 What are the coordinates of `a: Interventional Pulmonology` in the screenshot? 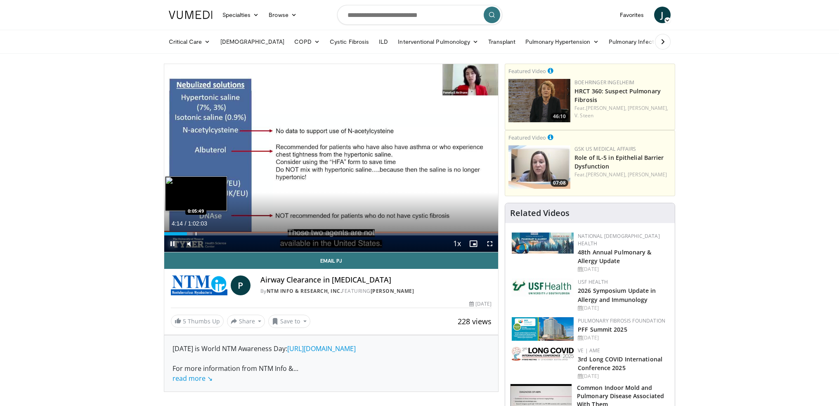 It's located at (438, 42).